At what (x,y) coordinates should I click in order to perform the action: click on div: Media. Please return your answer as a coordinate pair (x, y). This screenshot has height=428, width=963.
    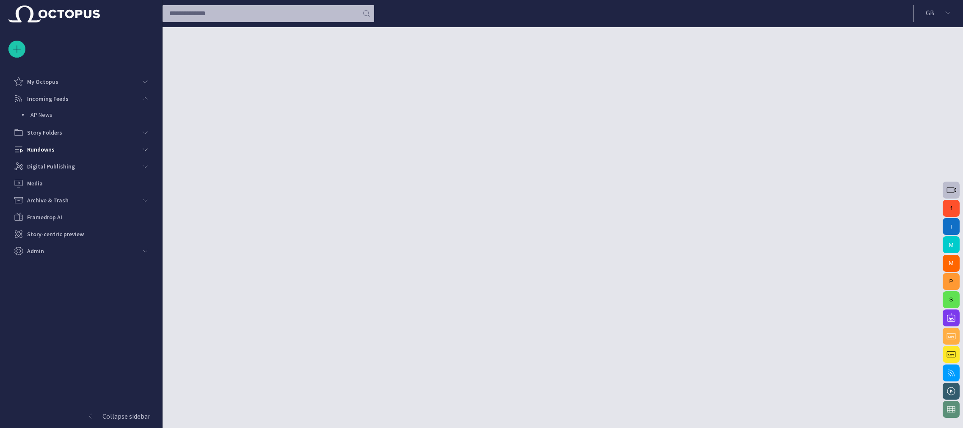
    Looking at the image, I should click on (81, 183).